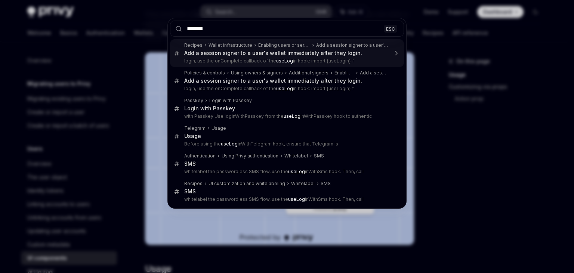 The width and height of the screenshot is (574, 273). Describe the element at coordinates (391, 28) in the screenshot. I see `div: ESC` at that location.